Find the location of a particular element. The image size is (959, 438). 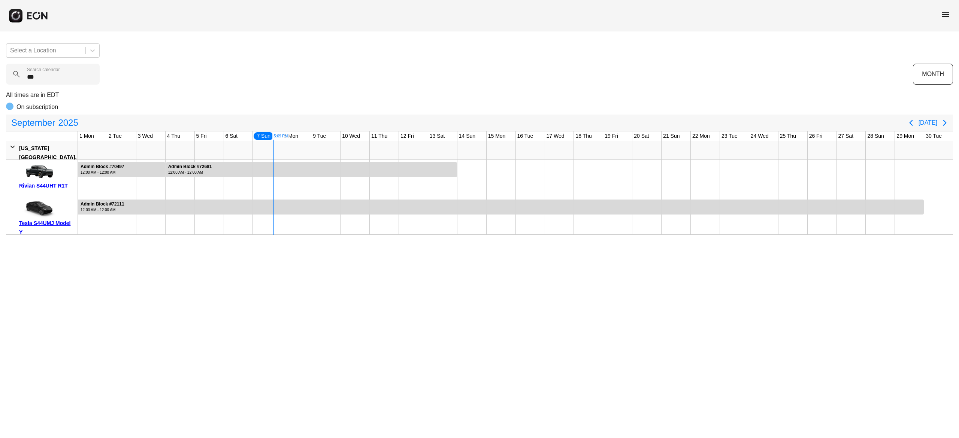

div: 7 Sun is located at coordinates (263, 136).